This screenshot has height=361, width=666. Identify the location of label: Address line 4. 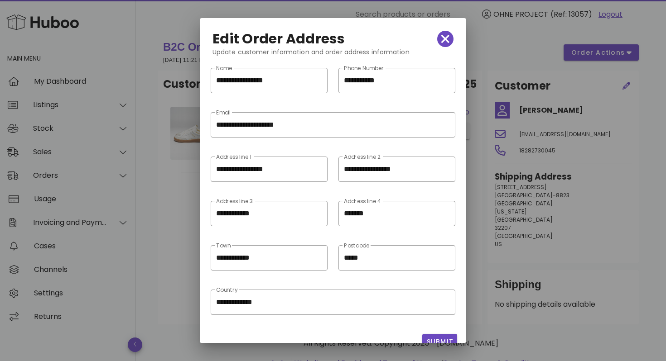
(362, 201).